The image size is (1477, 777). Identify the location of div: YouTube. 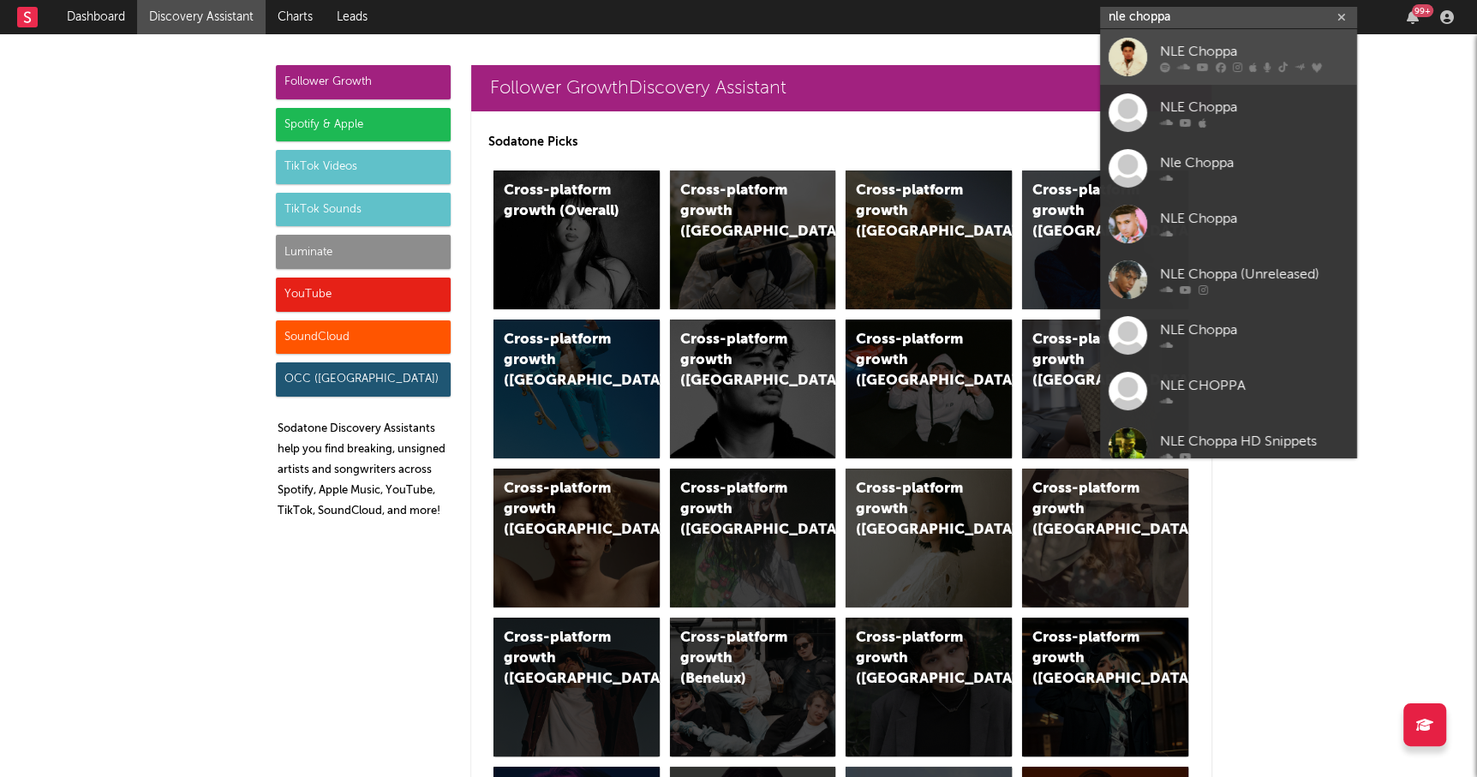
(363, 295).